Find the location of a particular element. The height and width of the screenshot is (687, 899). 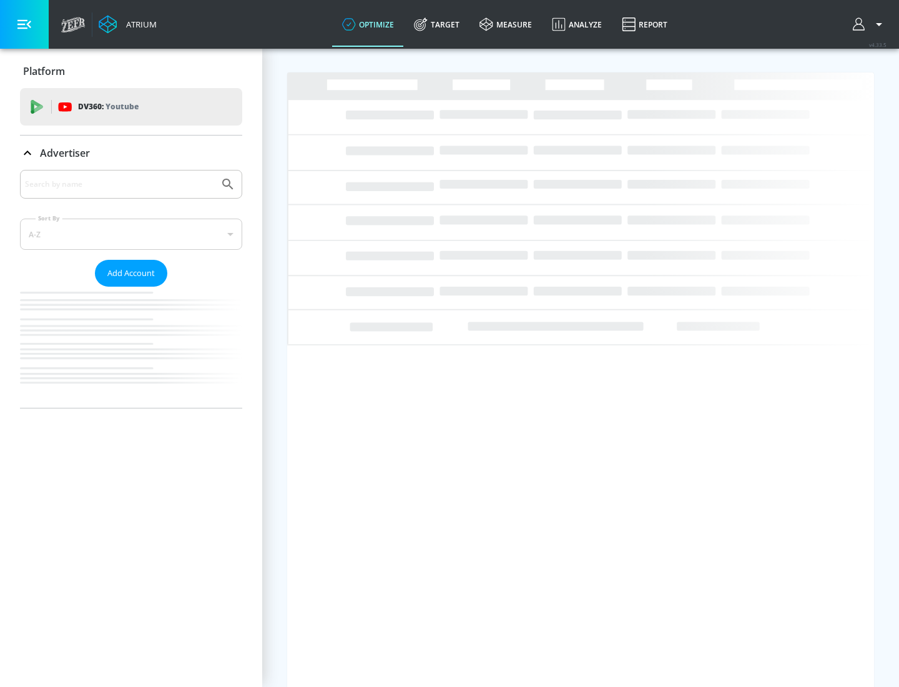

nav: list of Advertiser is located at coordinates (131, 347).